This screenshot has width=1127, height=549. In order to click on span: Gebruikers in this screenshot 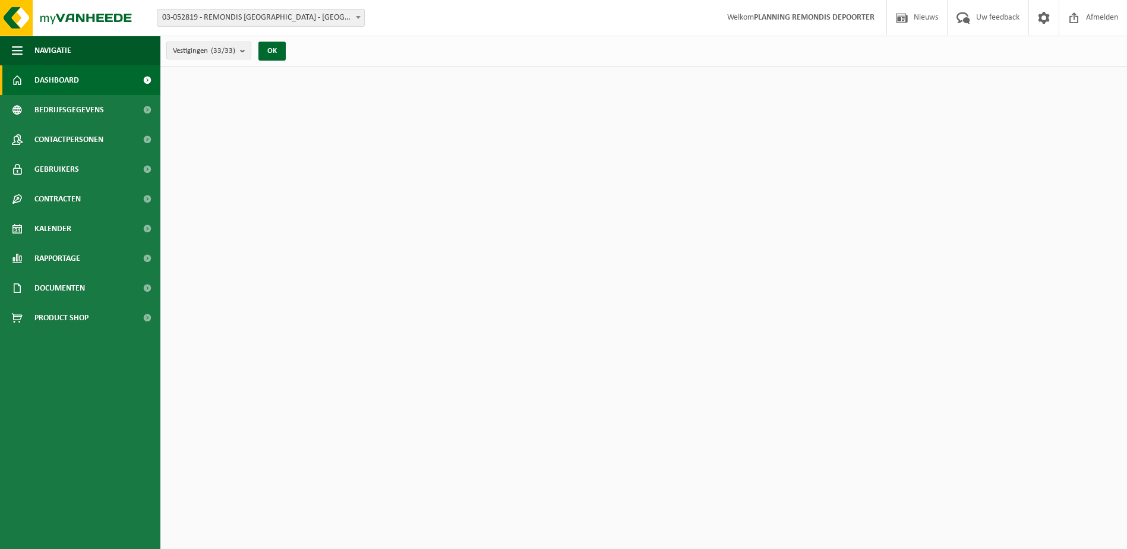, I will do `click(56, 169)`.